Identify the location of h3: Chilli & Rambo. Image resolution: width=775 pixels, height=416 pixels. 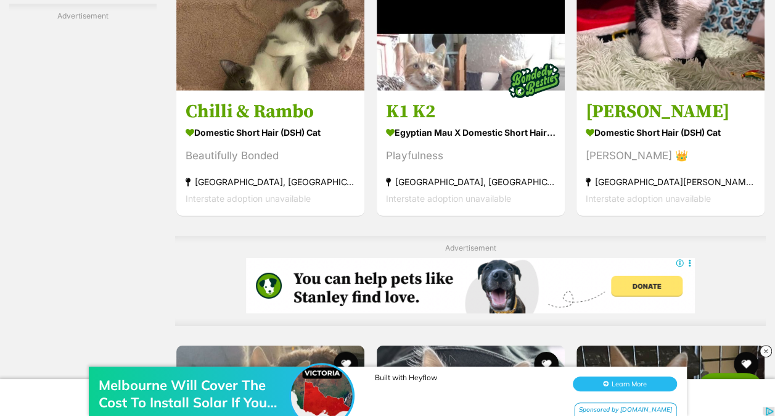
(270, 112).